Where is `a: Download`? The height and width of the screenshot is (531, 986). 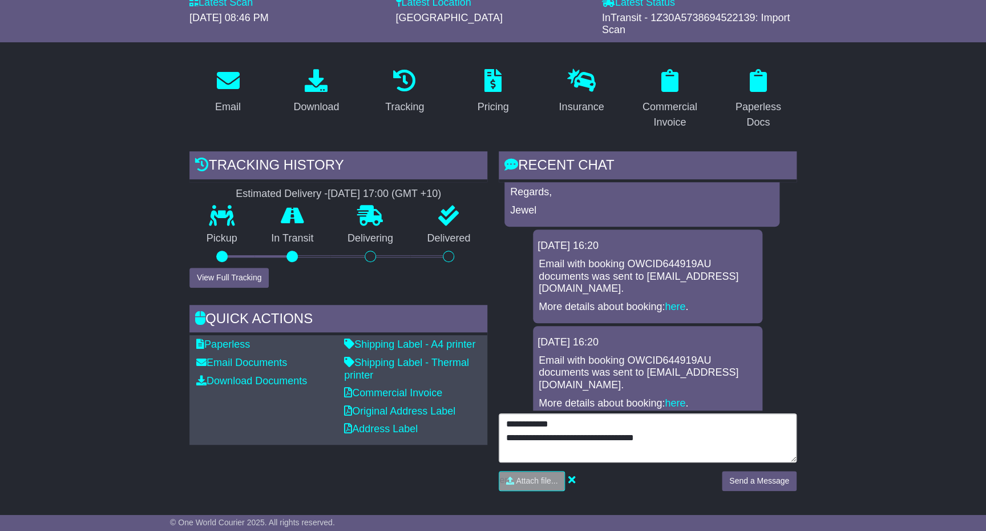
a: Download is located at coordinates (316, 92).